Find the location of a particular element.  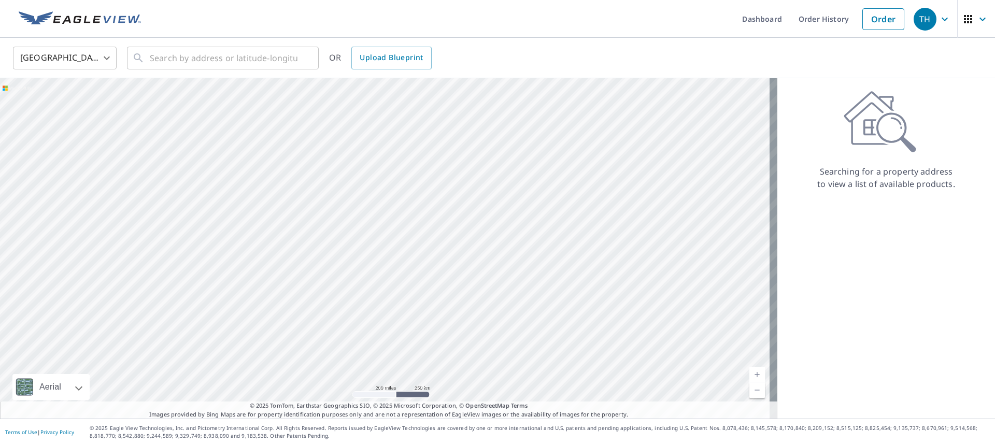

p: © 2025 Eagle View Technologies, Inc. and Pictometry International Corp. All Rights Reserved. Repo... is located at coordinates (540, 432).